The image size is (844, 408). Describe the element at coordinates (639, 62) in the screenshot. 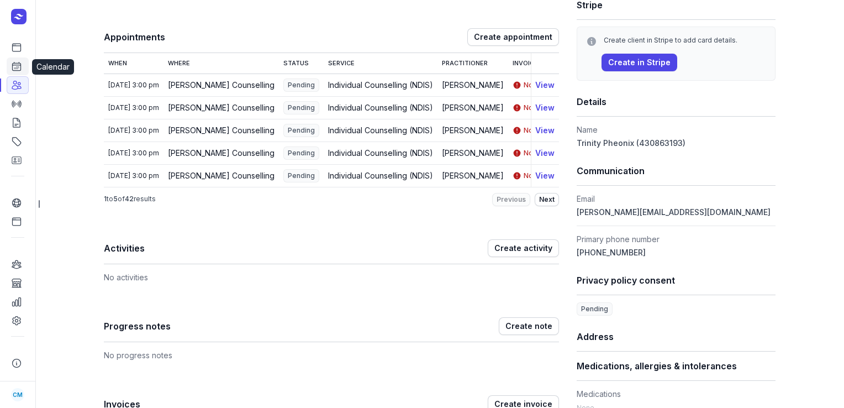

I see `span: Create in Stripe` at that location.